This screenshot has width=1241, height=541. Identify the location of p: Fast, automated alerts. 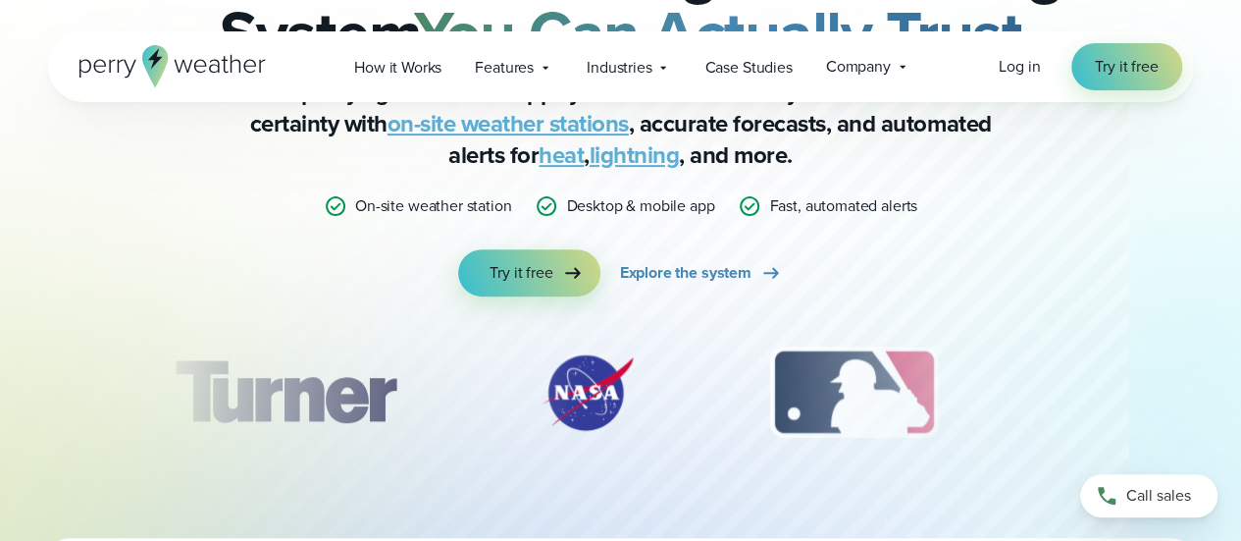
(843, 206).